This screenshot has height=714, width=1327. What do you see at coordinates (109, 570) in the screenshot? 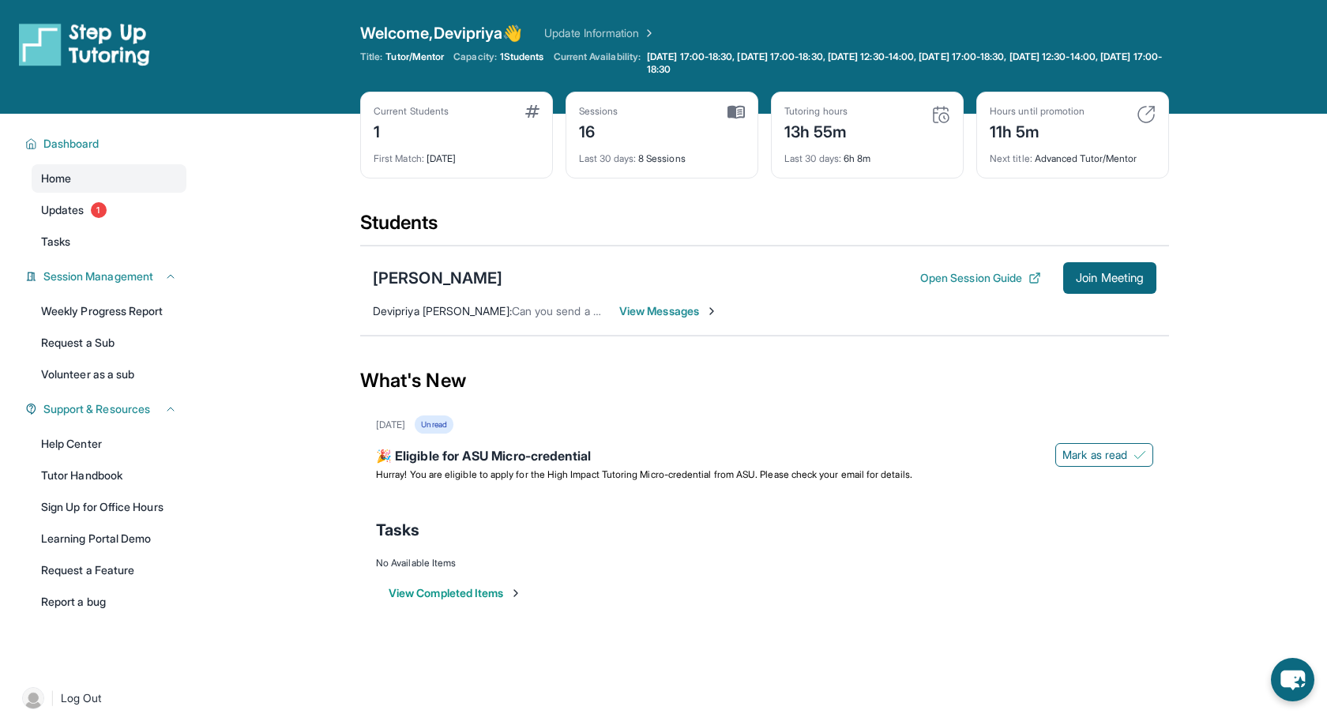
I see `a: Request a Feature` at bounding box center [109, 570].